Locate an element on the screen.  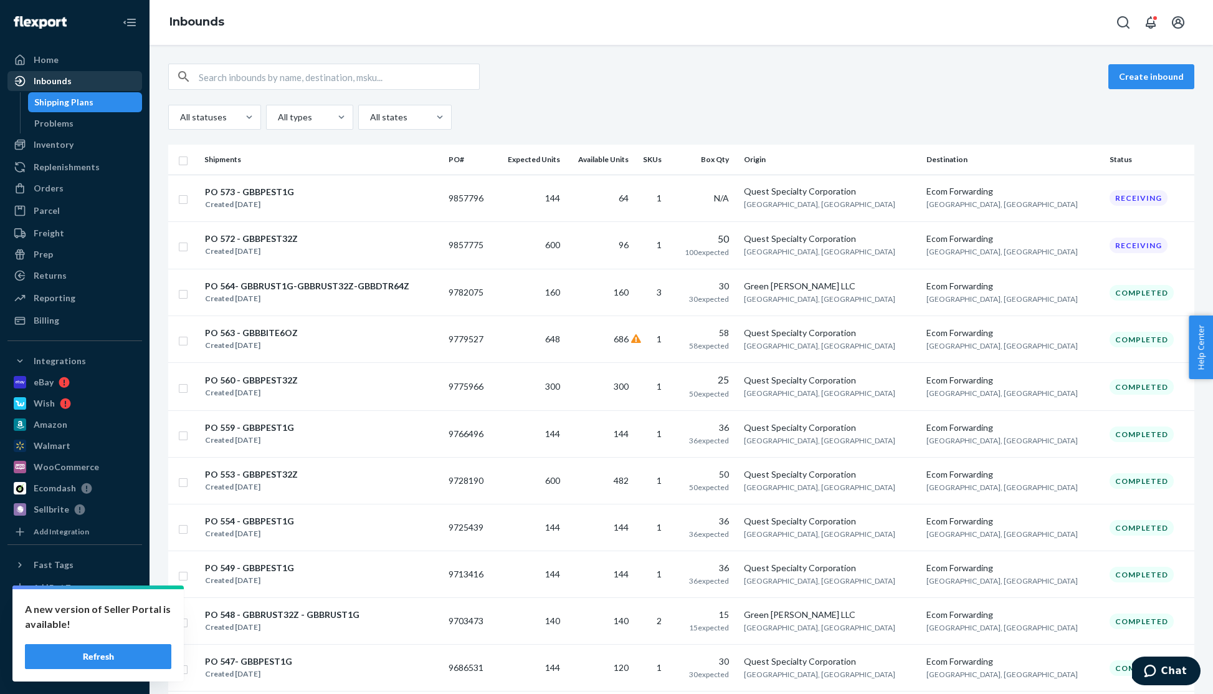
input: All types is located at coordinates (277, 117).